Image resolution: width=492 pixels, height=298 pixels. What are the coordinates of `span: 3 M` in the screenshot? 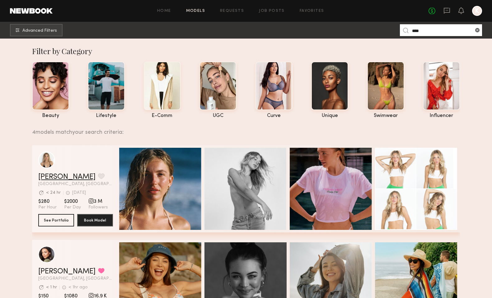 It's located at (98, 202).